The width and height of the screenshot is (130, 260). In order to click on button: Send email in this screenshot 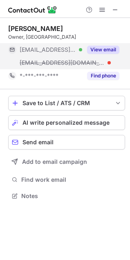, I will do `click(66, 142)`.